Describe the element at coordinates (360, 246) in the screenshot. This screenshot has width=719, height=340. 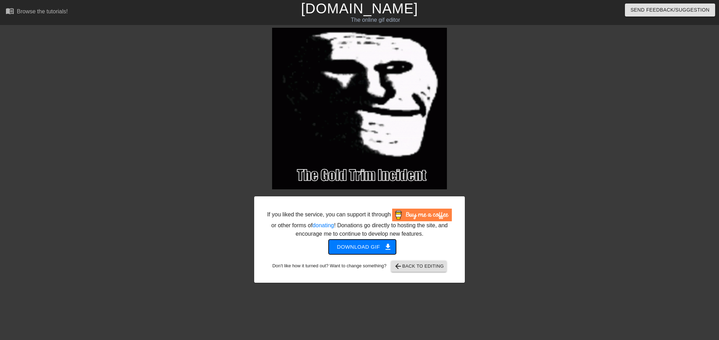
I see `a: Download gif` at that location.